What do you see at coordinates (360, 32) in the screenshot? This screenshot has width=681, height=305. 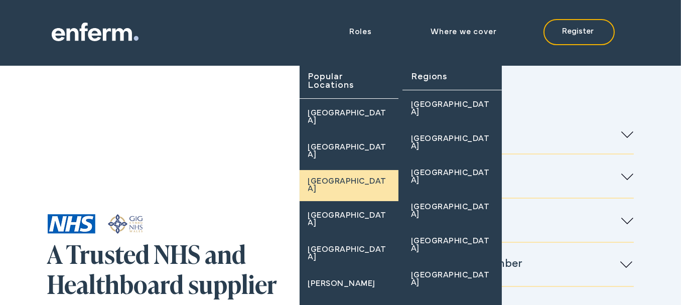 I see `span: Roles` at bounding box center [360, 32].